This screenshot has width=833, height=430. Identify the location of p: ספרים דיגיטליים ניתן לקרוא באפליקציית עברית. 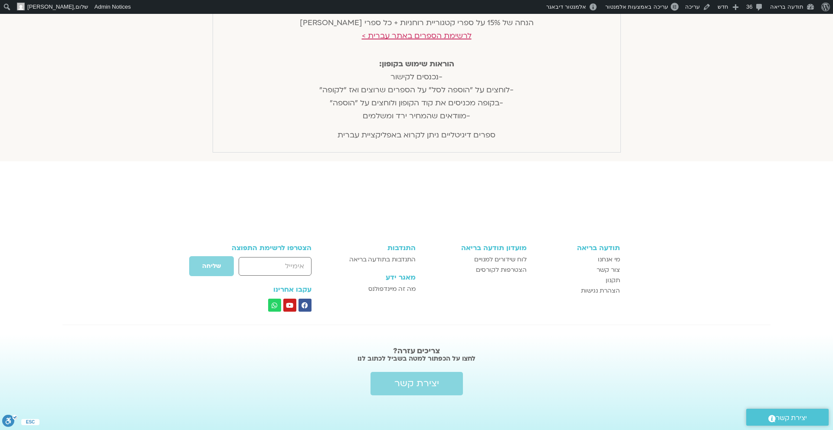
(416, 135).